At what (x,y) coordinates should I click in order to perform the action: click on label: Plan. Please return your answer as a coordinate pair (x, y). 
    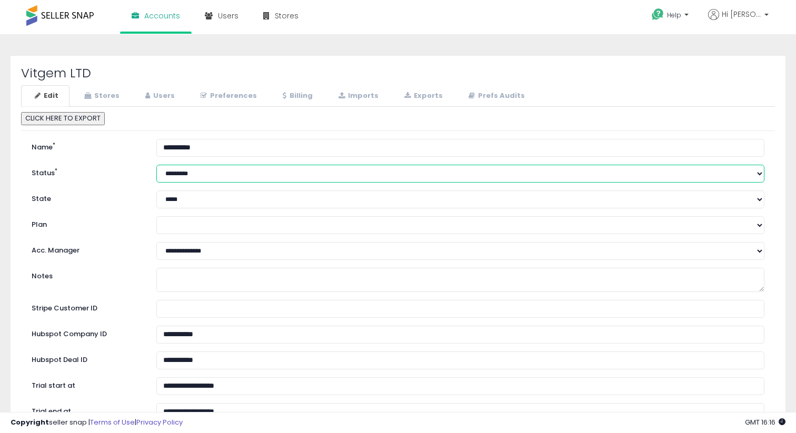
    Looking at the image, I should click on (86, 223).